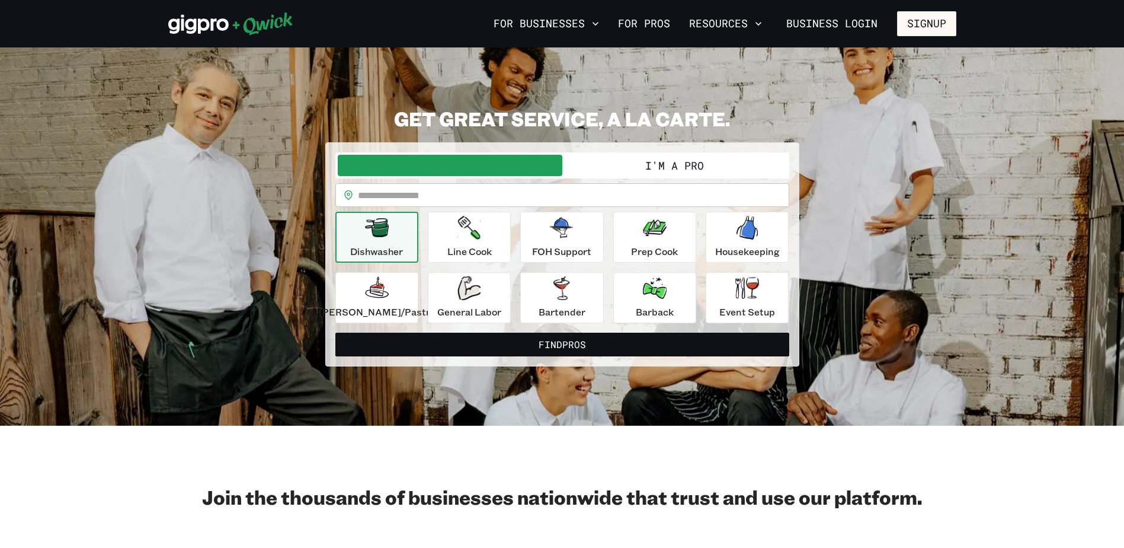 The width and height of the screenshot is (1124, 548). Describe the element at coordinates (747, 312) in the screenshot. I see `p: Event Setup` at that location.